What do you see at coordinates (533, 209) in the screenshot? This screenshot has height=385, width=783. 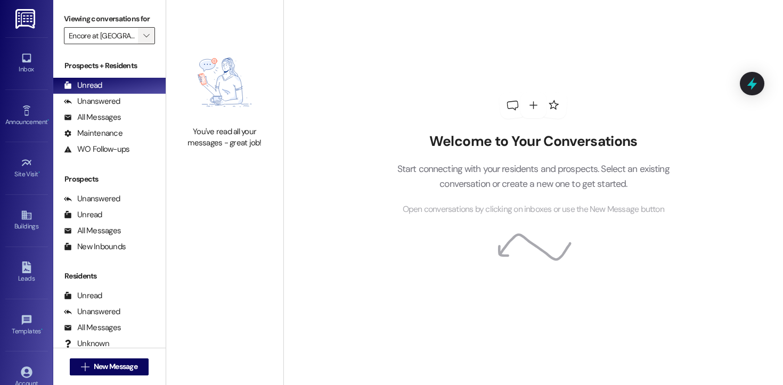 I see `span: Open conversations by clicking on inboxes or use the New Message button` at bounding box center [533, 209].